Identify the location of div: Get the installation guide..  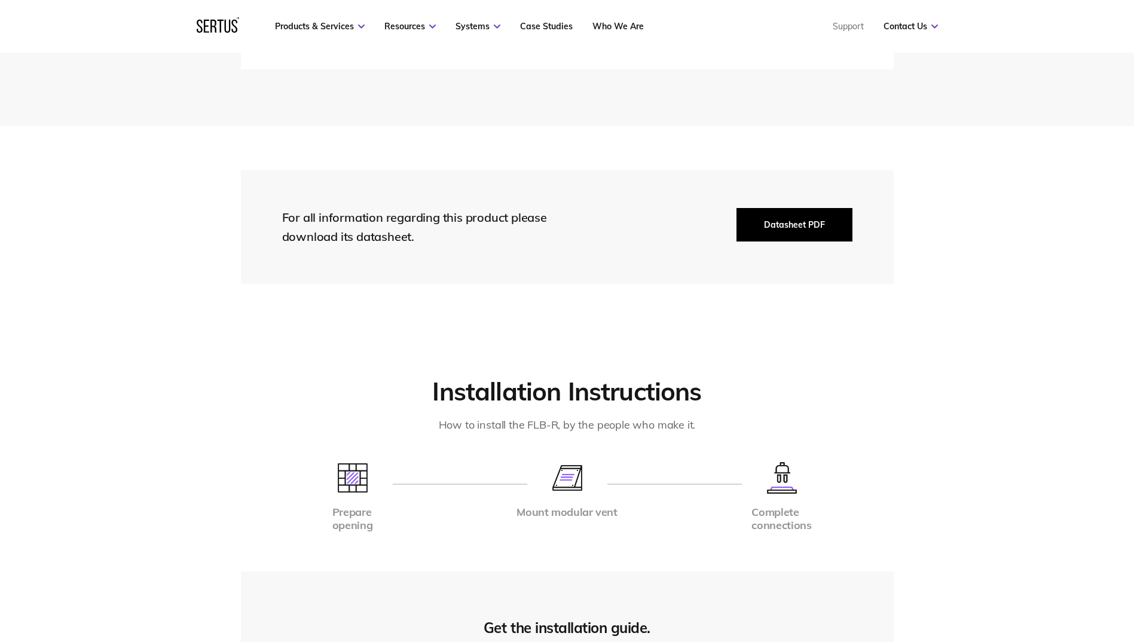
(567, 628).